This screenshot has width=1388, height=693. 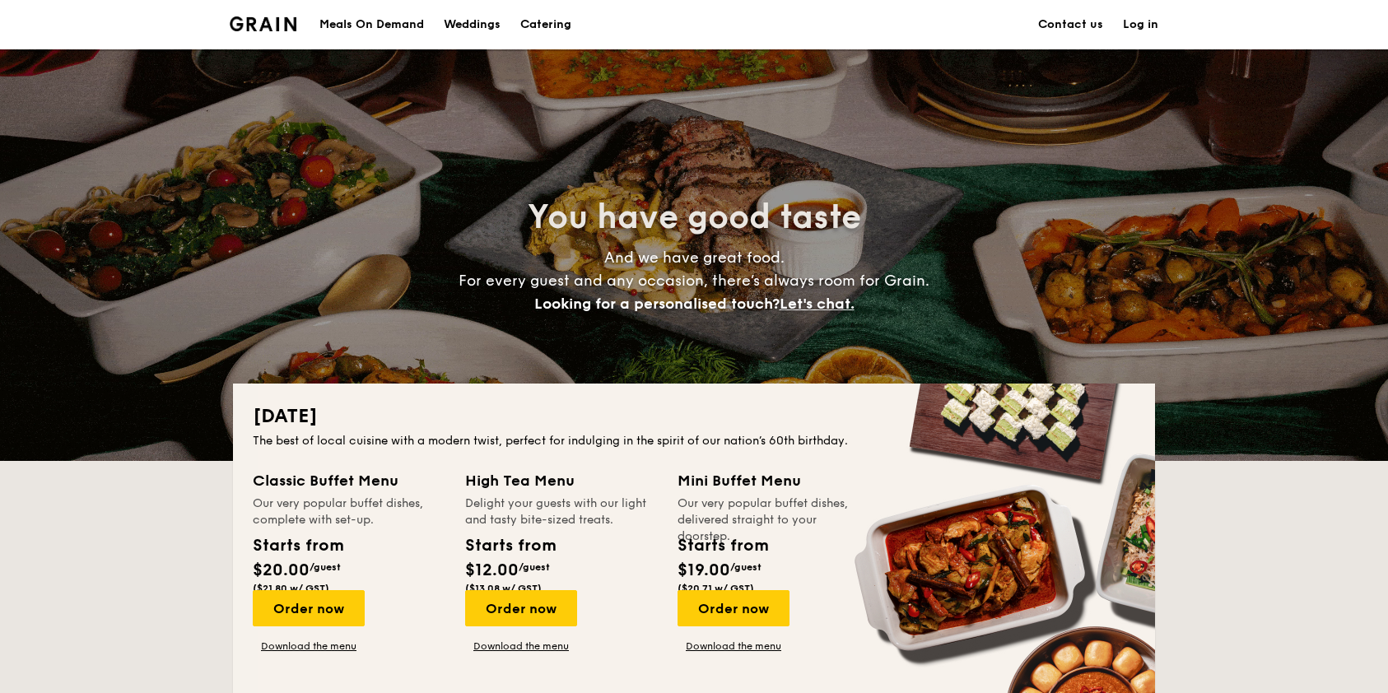 What do you see at coordinates (774, 481) in the screenshot?
I see `div: Mini Buffet Menu` at bounding box center [774, 481].